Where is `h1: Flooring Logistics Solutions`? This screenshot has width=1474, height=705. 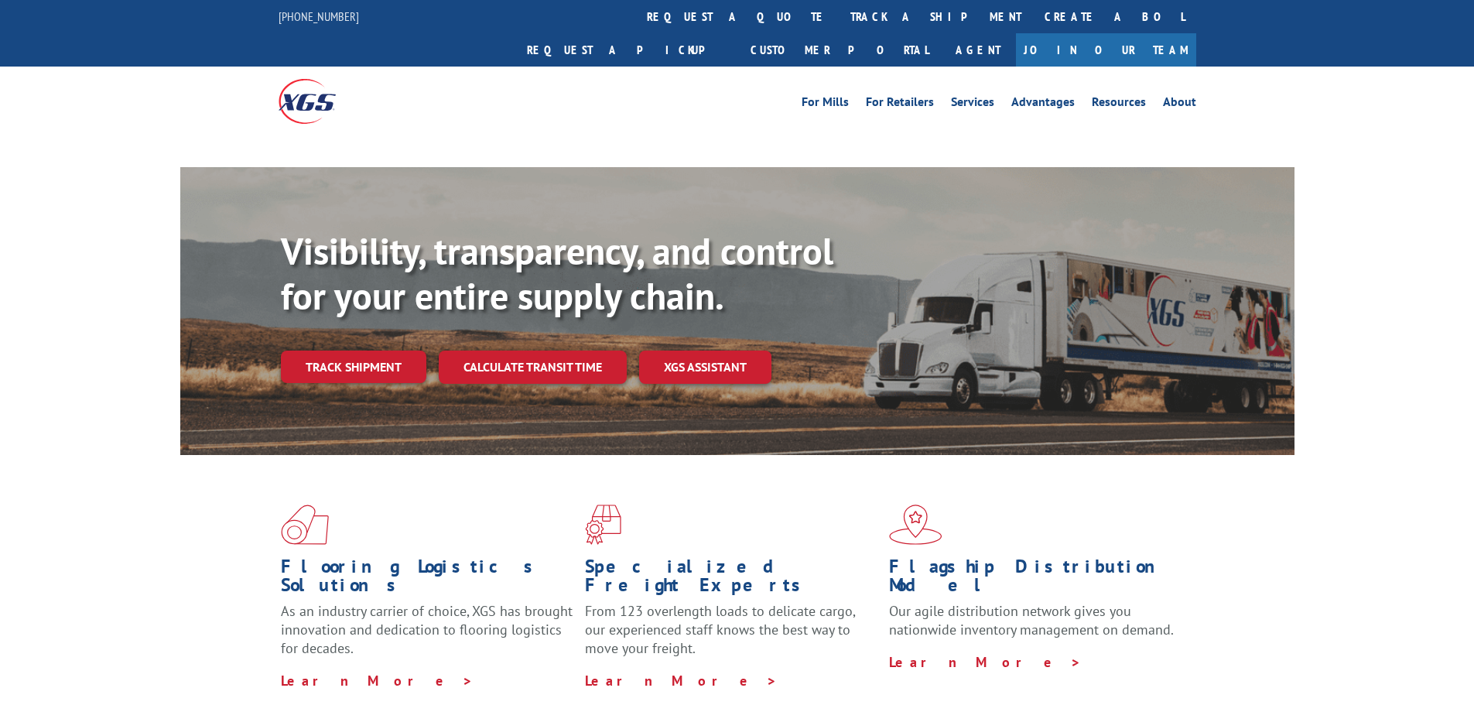 h1: Flooring Logistics Solutions is located at coordinates (427, 579).